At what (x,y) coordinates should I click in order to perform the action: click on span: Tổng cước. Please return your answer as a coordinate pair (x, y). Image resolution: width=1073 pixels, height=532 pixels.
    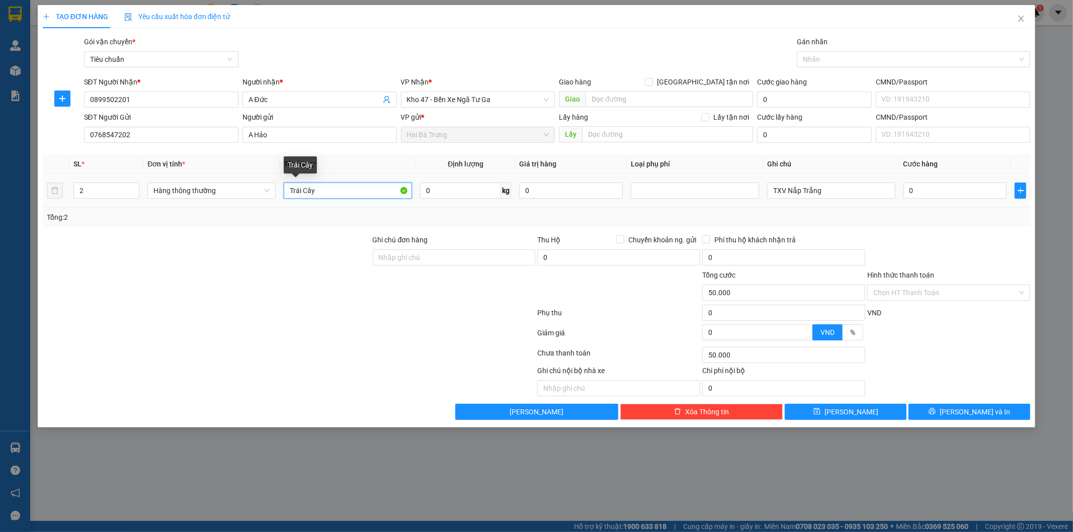
    Looking at the image, I should click on (719, 275).